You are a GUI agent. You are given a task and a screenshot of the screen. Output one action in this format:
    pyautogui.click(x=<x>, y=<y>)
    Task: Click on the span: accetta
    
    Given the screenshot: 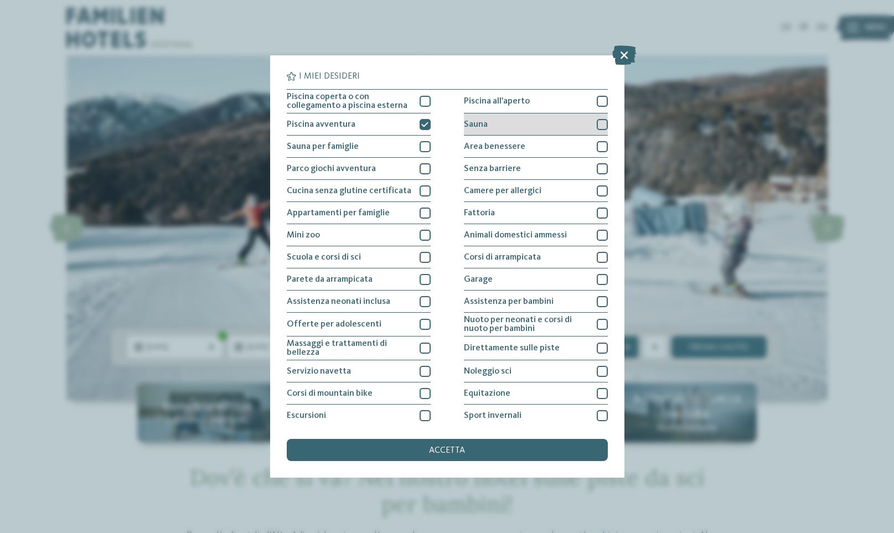 What is the action you would take?
    pyautogui.click(x=447, y=451)
    